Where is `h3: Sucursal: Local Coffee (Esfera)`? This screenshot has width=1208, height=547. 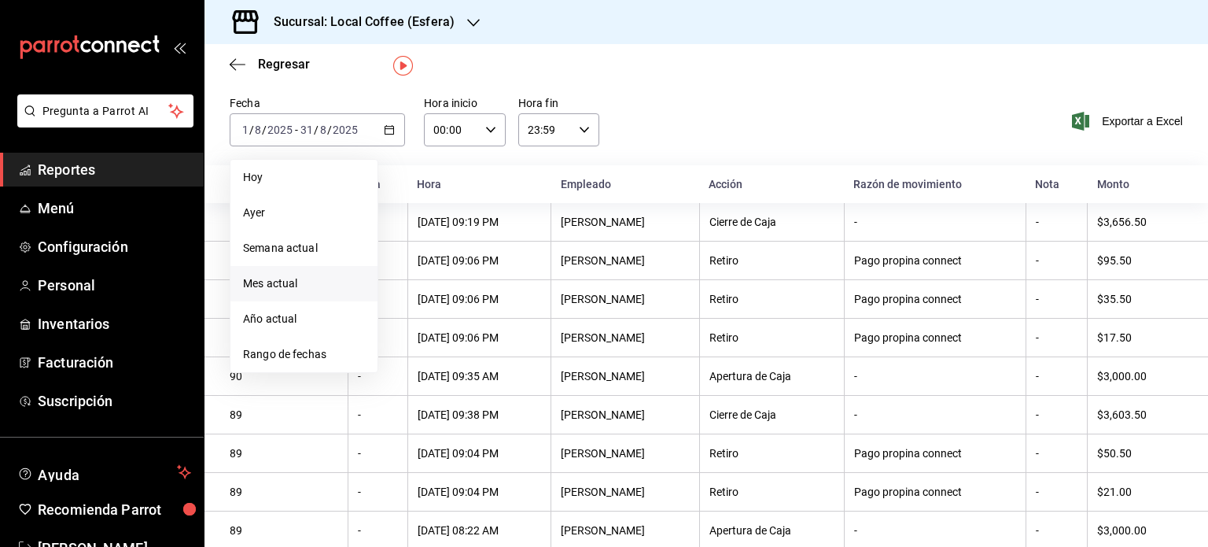
h3: Sucursal: Local Coffee (Esfera) is located at coordinates (358, 22).